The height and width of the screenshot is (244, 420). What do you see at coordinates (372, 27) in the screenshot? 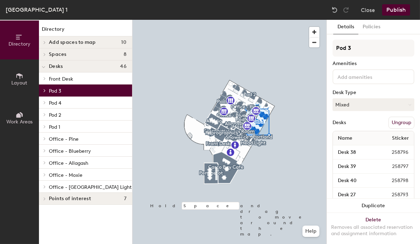
I see `button: Policies` at bounding box center [372, 27].